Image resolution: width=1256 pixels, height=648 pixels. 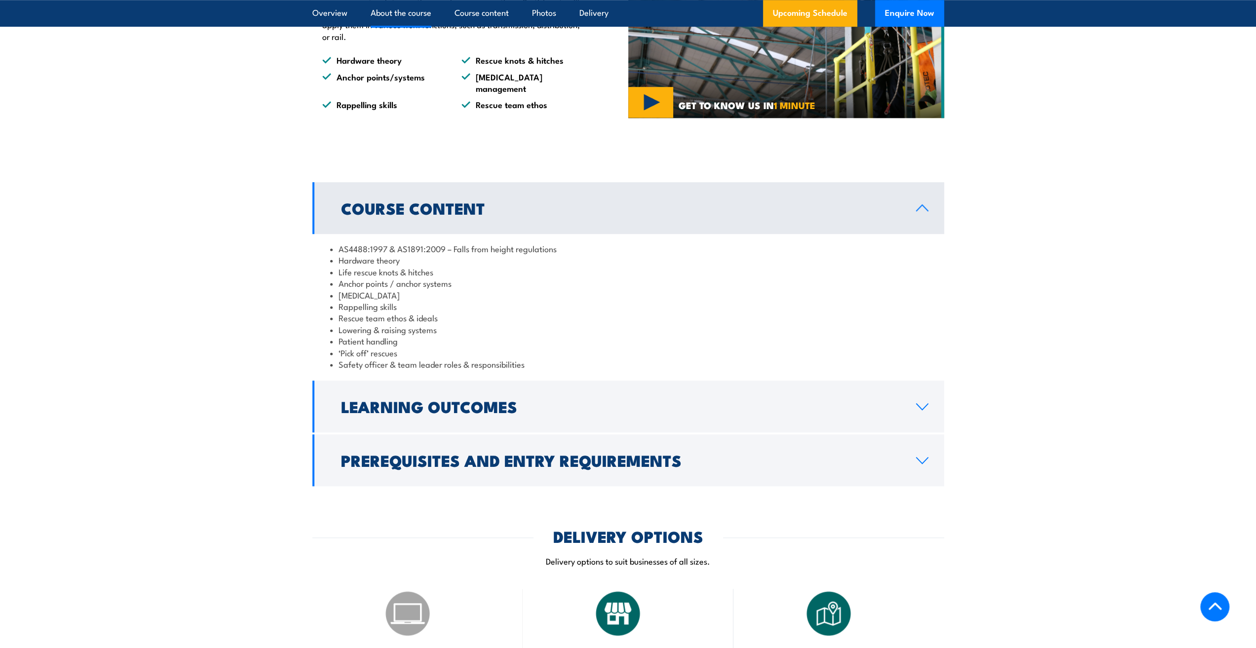 I want to click on li: Rescue team ethos, so click(x=522, y=104).